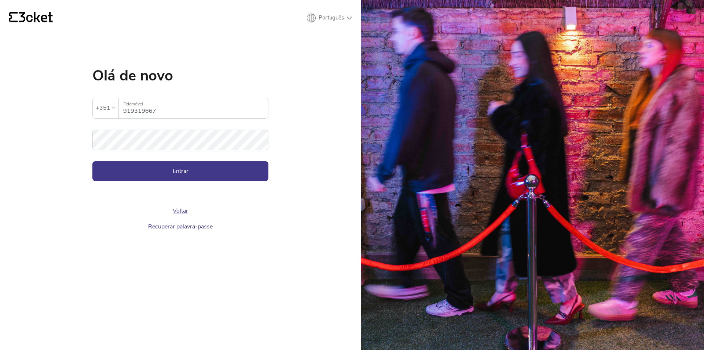  What do you see at coordinates (103, 108) in the screenshot?
I see `div: +351` at bounding box center [103, 108].